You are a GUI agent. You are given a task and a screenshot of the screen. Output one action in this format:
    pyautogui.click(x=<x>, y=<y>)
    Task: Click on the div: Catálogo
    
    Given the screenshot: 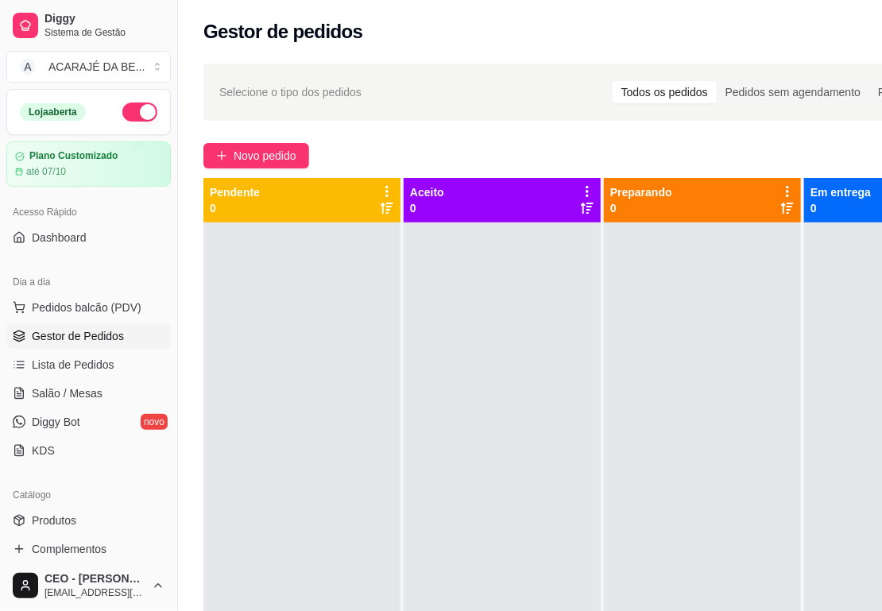 What is the action you would take?
    pyautogui.click(x=88, y=495)
    